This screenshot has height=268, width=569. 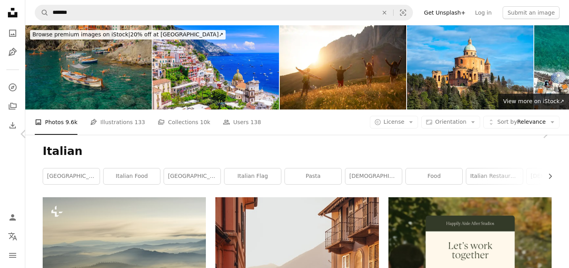 What do you see at coordinates (124, 249) in the screenshot?
I see `a: a view of a mountain range covered in fog` at bounding box center [124, 249].